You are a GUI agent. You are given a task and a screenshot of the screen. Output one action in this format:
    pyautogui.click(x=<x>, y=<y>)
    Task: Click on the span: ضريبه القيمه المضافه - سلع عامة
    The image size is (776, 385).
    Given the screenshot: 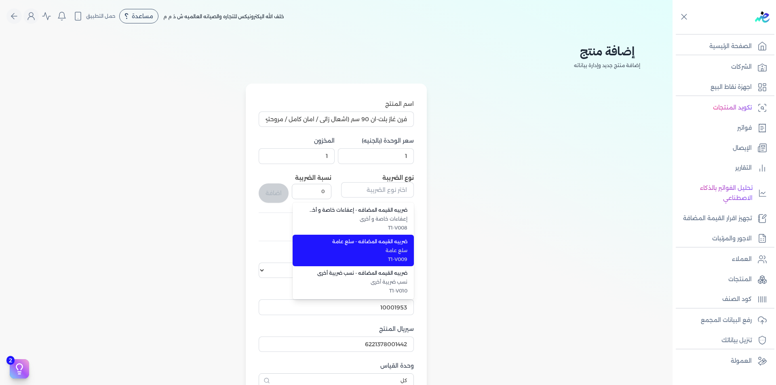 What is the action you would take?
    pyautogui.click(x=358, y=242)
    